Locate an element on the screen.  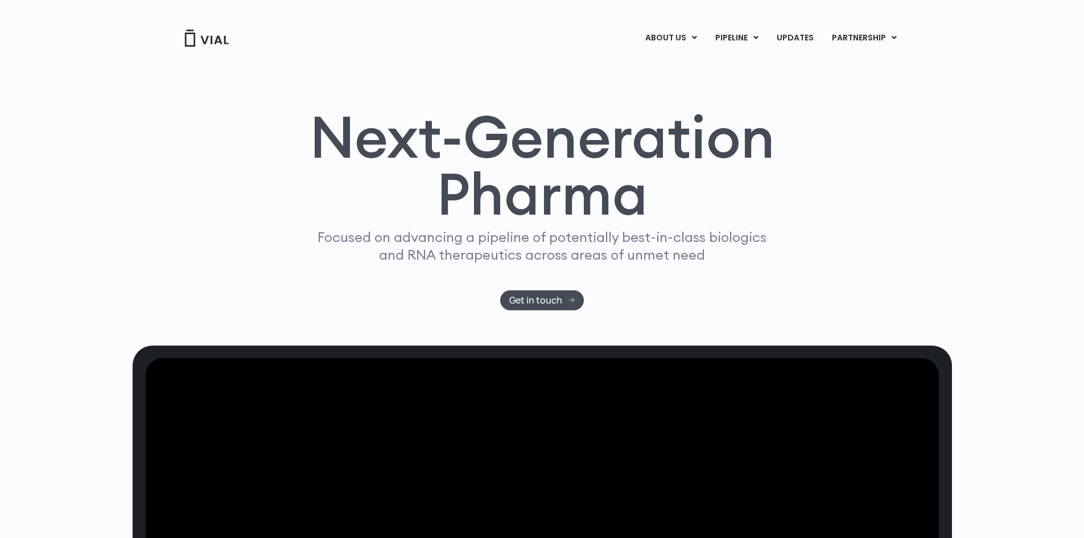
a: ABOUT USMenu Toggle is located at coordinates (671, 38).